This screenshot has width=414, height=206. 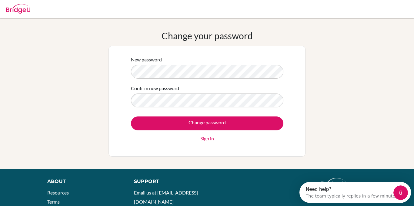 What do you see at coordinates (18, 9) in the screenshot?
I see `img: Bridge-U` at bounding box center [18, 9].